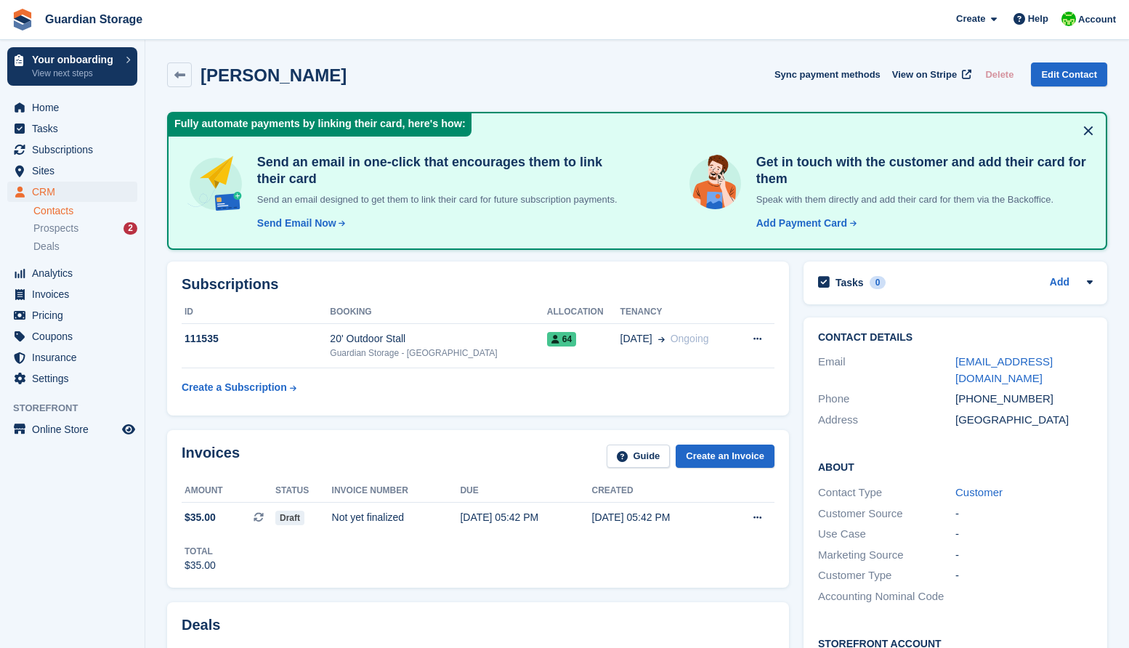 The image size is (1129, 648). I want to click on h2: Contact Details, so click(955, 338).